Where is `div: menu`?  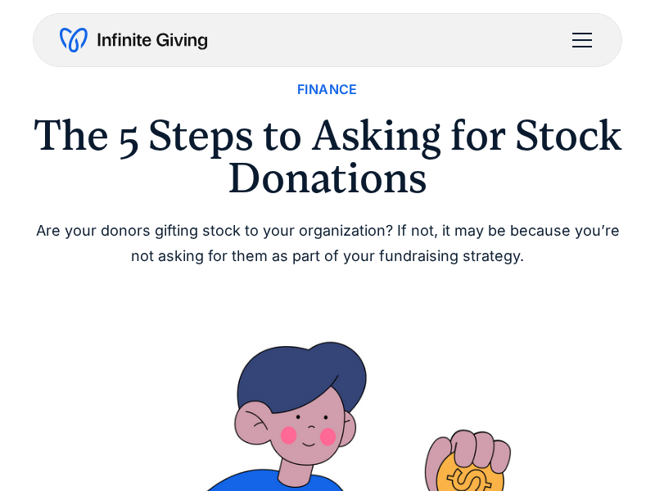 div: menu is located at coordinates (578, 40).